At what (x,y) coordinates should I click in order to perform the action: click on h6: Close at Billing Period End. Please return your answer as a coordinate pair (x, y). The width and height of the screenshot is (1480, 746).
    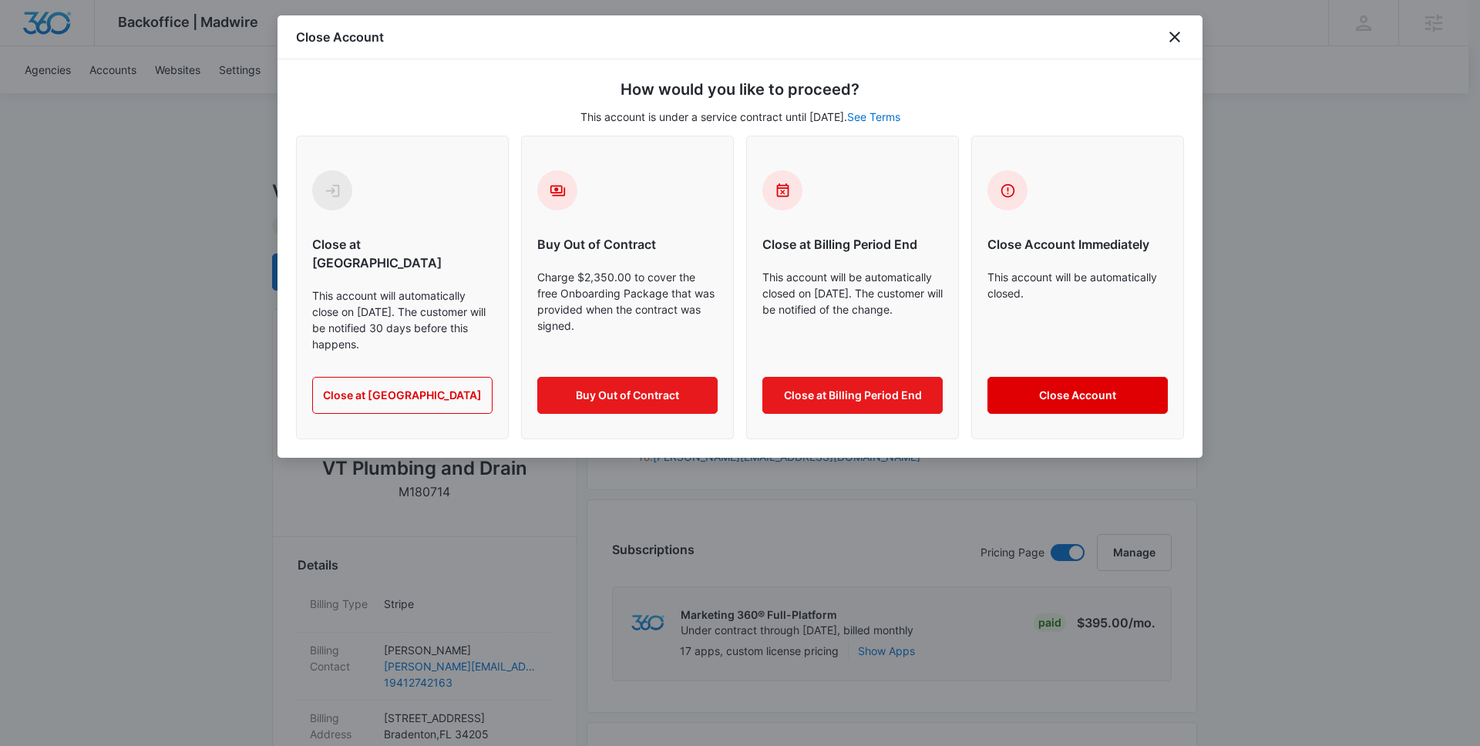
    Looking at the image, I should click on (853, 244).